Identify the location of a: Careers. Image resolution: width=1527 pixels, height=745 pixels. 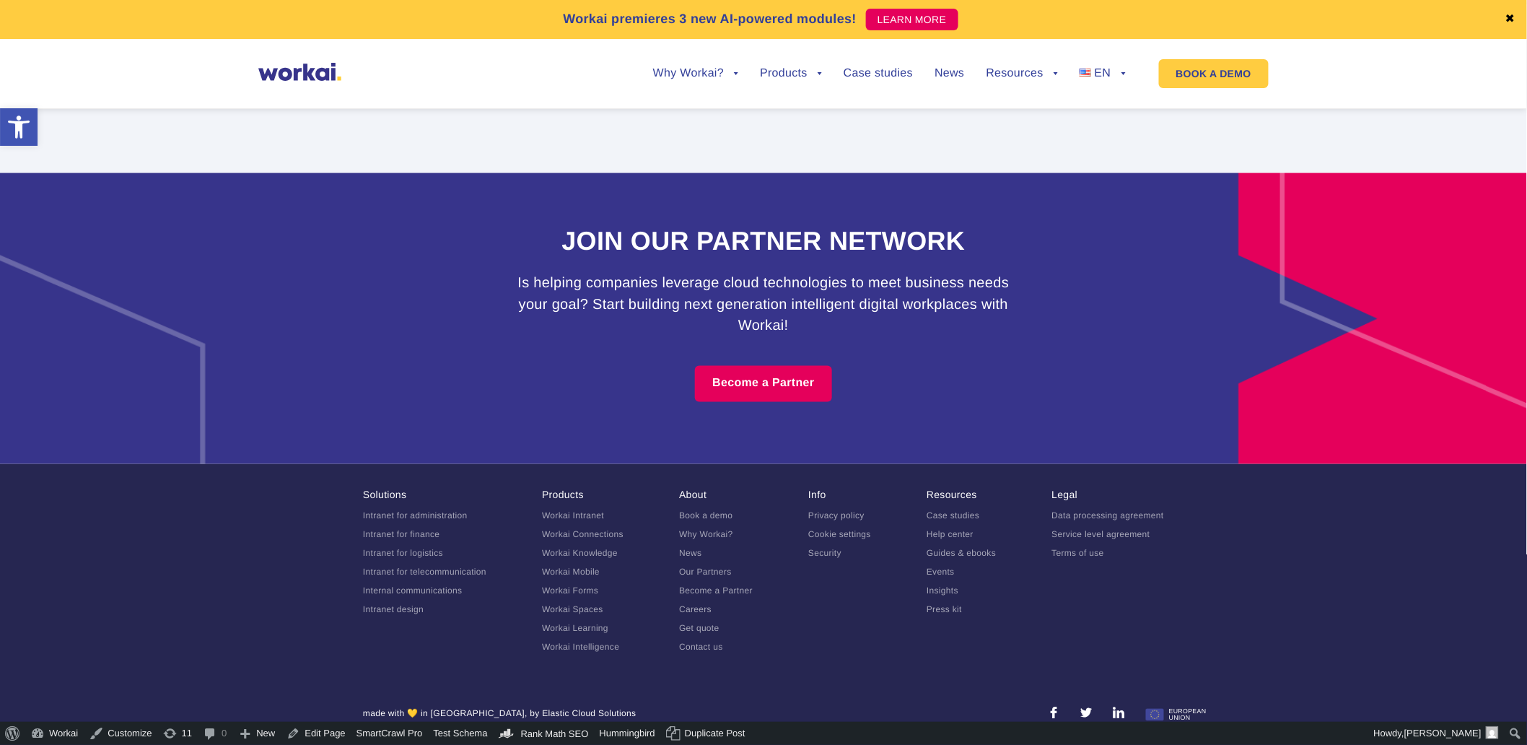
(695, 610).